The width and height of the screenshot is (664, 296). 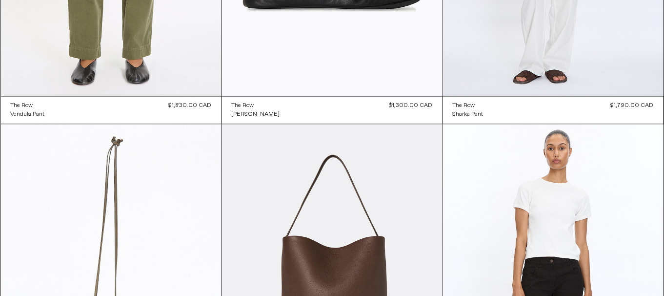 What do you see at coordinates (468, 114) in the screenshot?
I see `a: Sharka Pant` at bounding box center [468, 114].